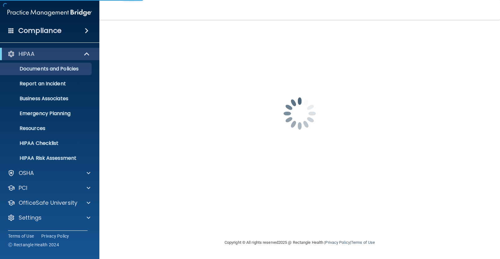 This screenshot has width=500, height=259. What do you see at coordinates (49, 188) in the screenshot?
I see `a: PCI` at bounding box center [49, 188].